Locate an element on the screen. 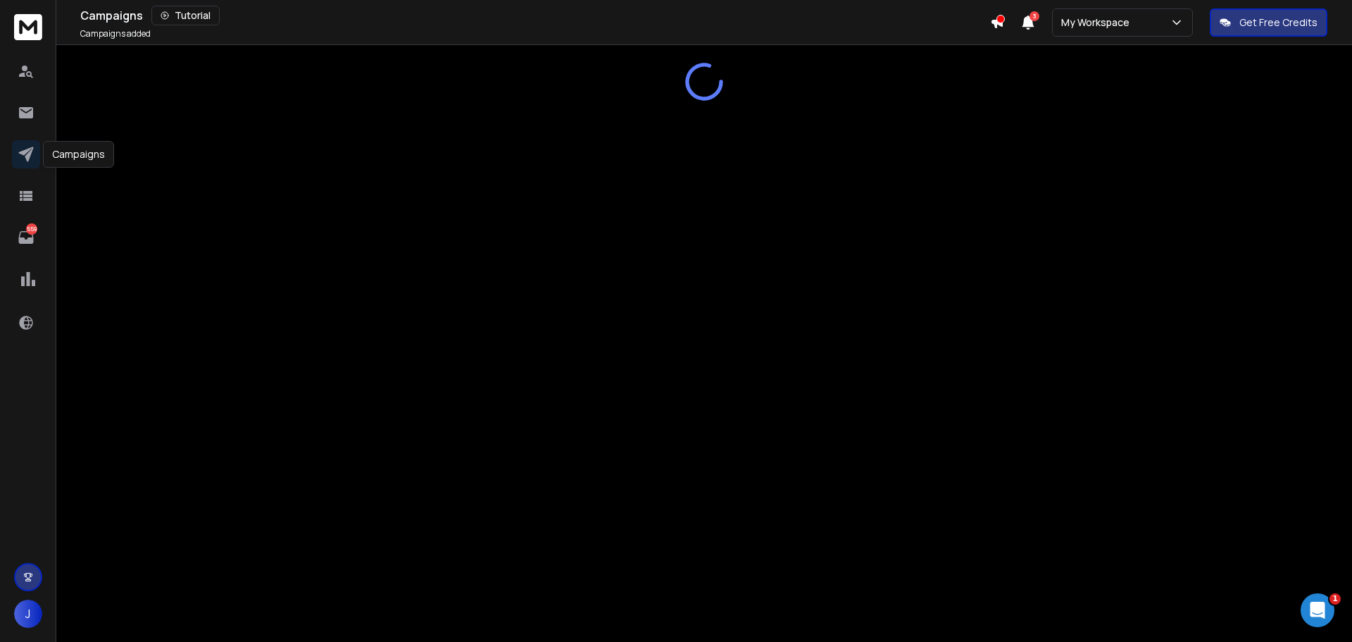  button: Get Free Credits is located at coordinates (1268, 23).